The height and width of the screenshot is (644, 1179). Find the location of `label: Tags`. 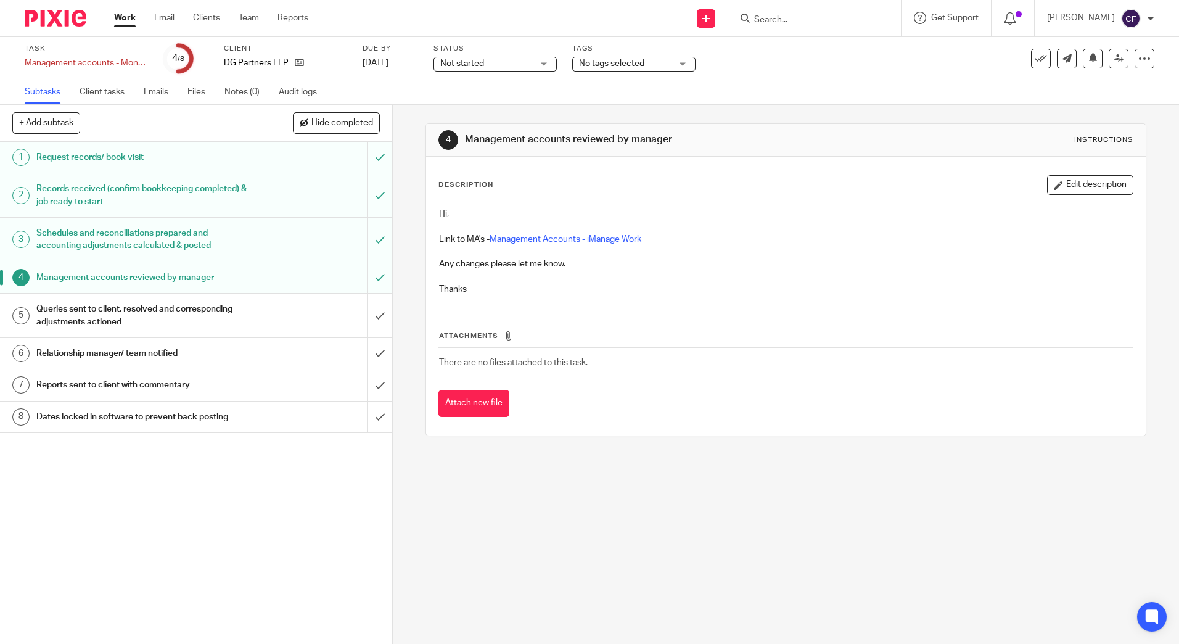

label: Tags is located at coordinates (634, 49).